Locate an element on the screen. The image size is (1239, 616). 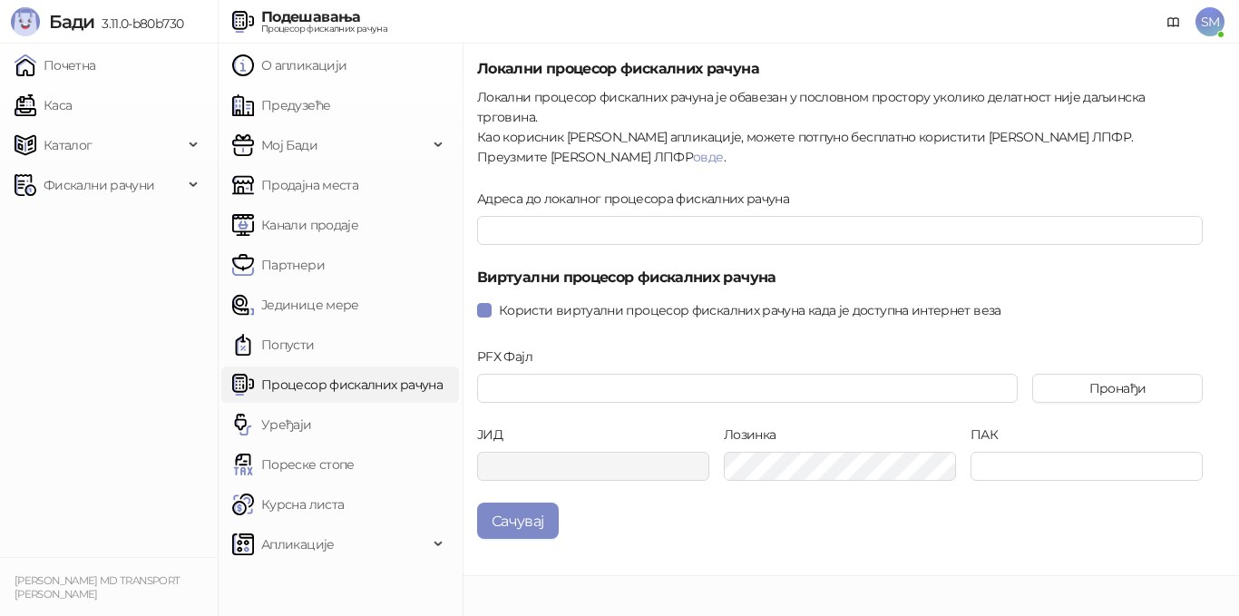
h5: Виртуални процесор фискалних рачуна is located at coordinates (840, 278).